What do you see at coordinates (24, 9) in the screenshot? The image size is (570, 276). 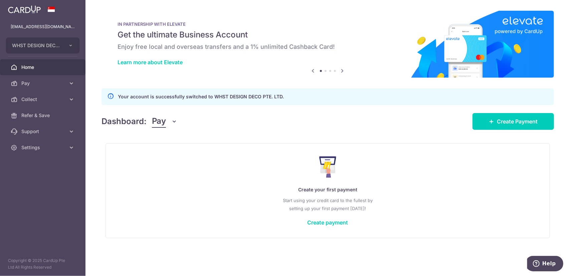 I see `img: CardUp` at bounding box center [24, 9].